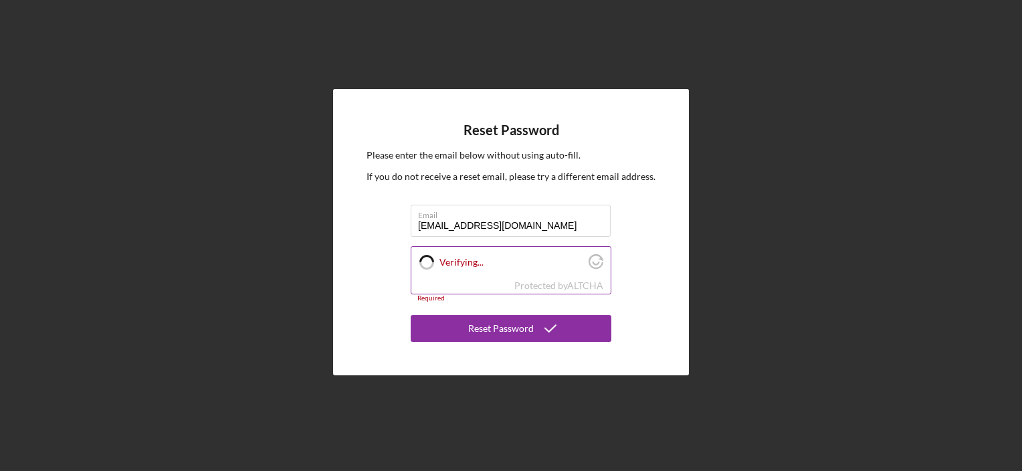 The image size is (1022, 471). What do you see at coordinates (514, 213) in the screenshot?
I see `label: Email` at bounding box center [514, 213].